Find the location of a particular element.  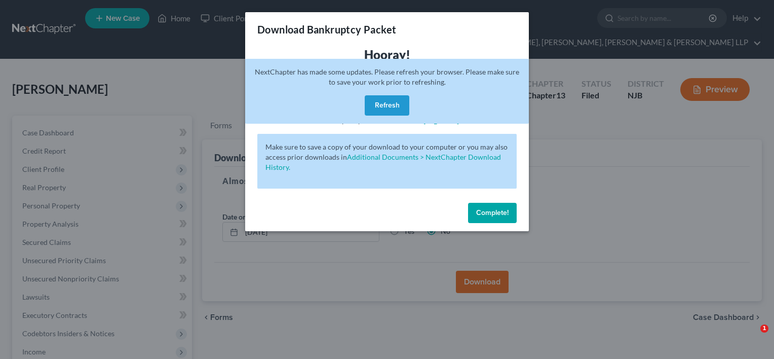

p: Make sure to save a copy of your download to your computer or you may also access prior downloads in is located at coordinates (387, 157).